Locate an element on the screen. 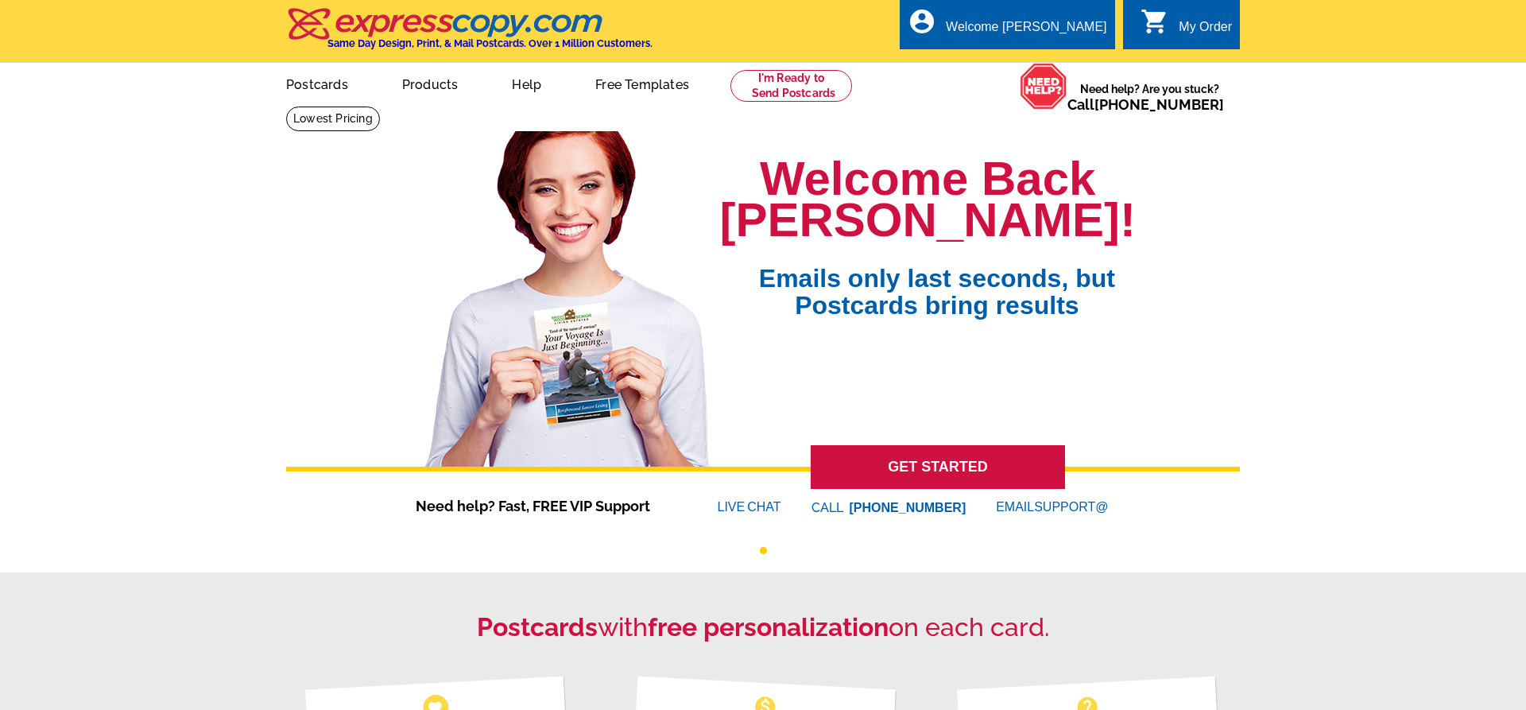  a: Help is located at coordinates (526, 83).